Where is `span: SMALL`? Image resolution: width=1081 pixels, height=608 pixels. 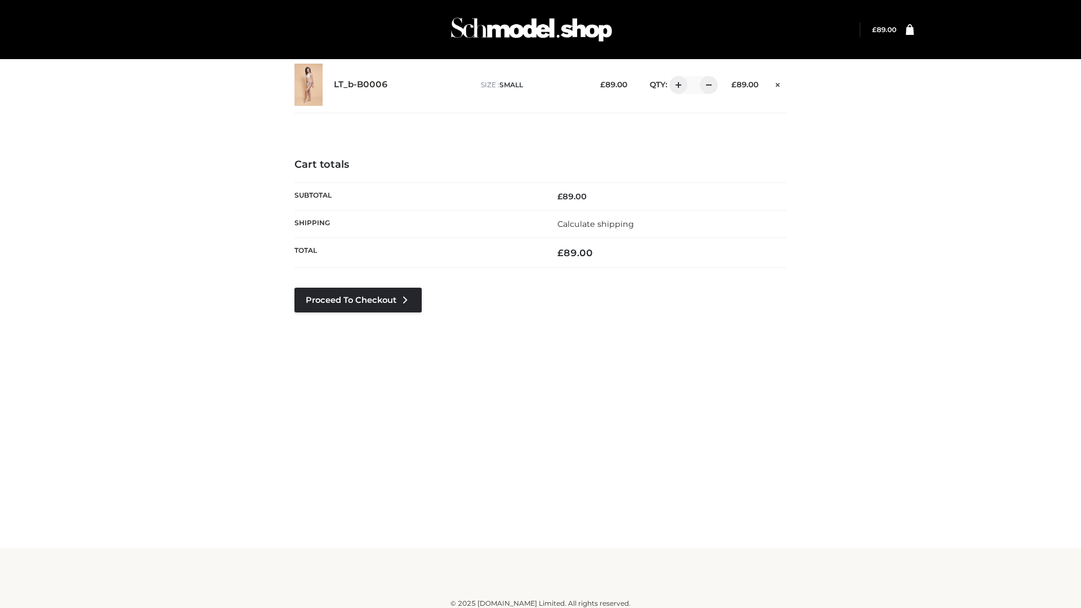
span: SMALL is located at coordinates (511, 84).